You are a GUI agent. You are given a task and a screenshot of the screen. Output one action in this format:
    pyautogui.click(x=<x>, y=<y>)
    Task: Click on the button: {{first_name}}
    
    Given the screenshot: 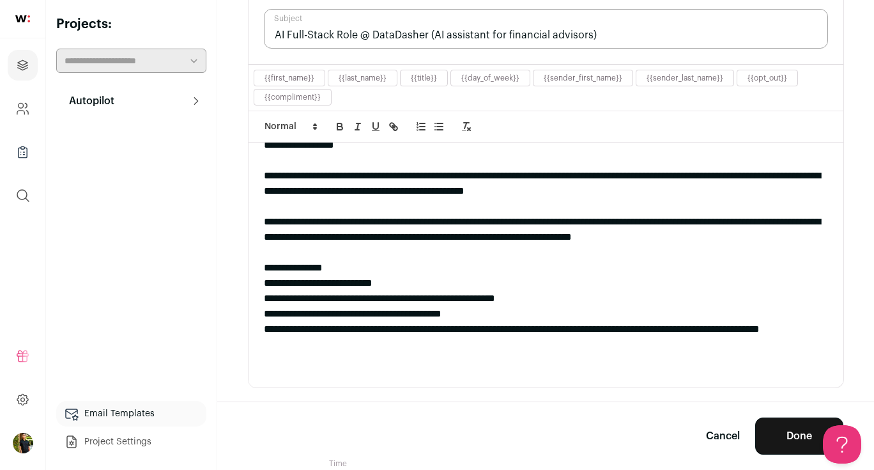 What is the action you would take?
    pyautogui.click(x=289, y=78)
    